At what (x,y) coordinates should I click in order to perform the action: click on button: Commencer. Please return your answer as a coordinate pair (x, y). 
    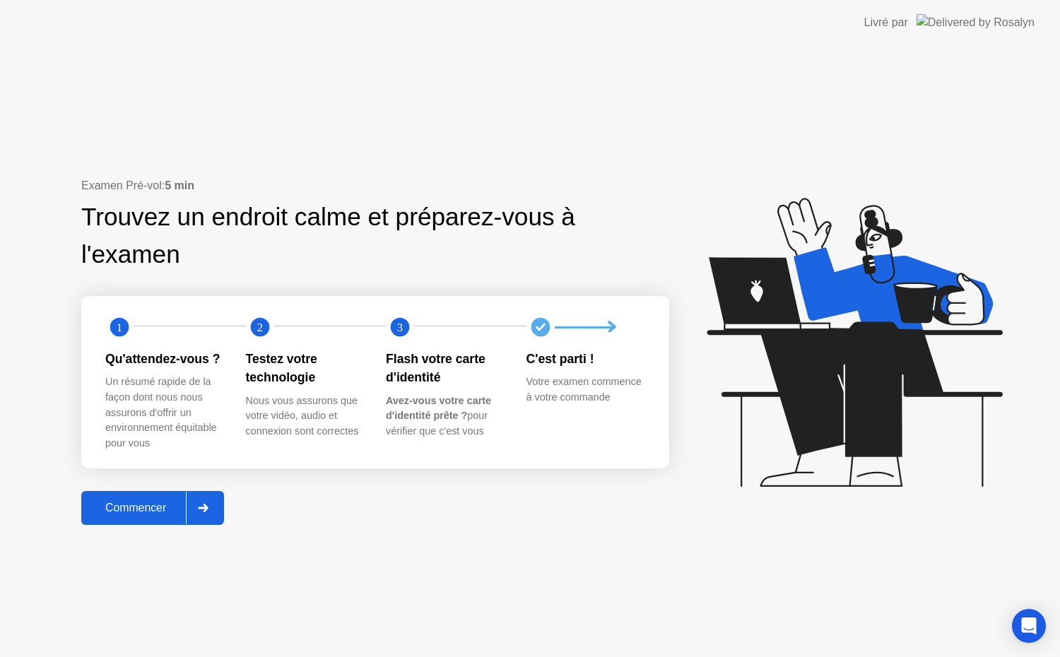
    Looking at the image, I should click on (153, 508).